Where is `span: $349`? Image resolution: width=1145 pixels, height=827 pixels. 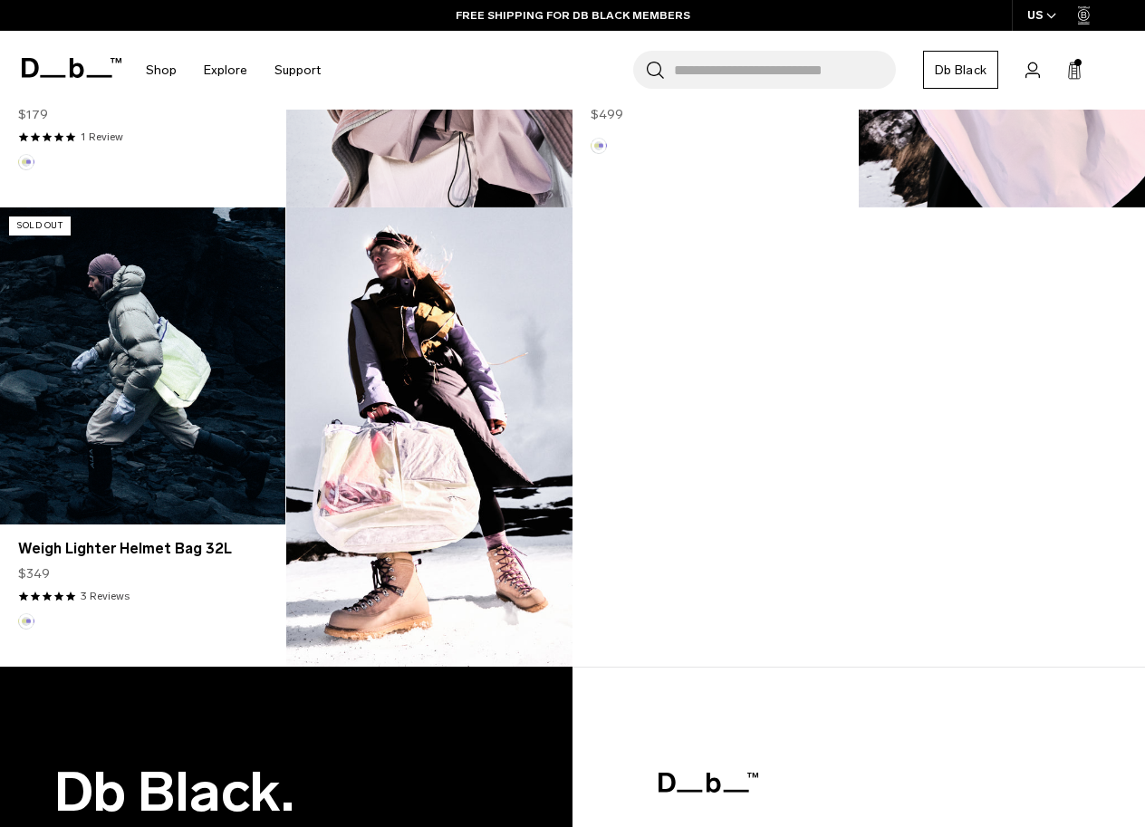 span: $349 is located at coordinates (34, 573).